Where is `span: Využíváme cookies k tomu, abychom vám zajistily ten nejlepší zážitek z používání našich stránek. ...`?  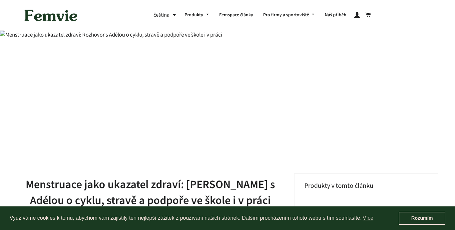
span: Využíváme cookies k tomu, abychom vám zajistily ten nejlepší zážitek z používání našich stránek. ... is located at coordinates (204, 218).